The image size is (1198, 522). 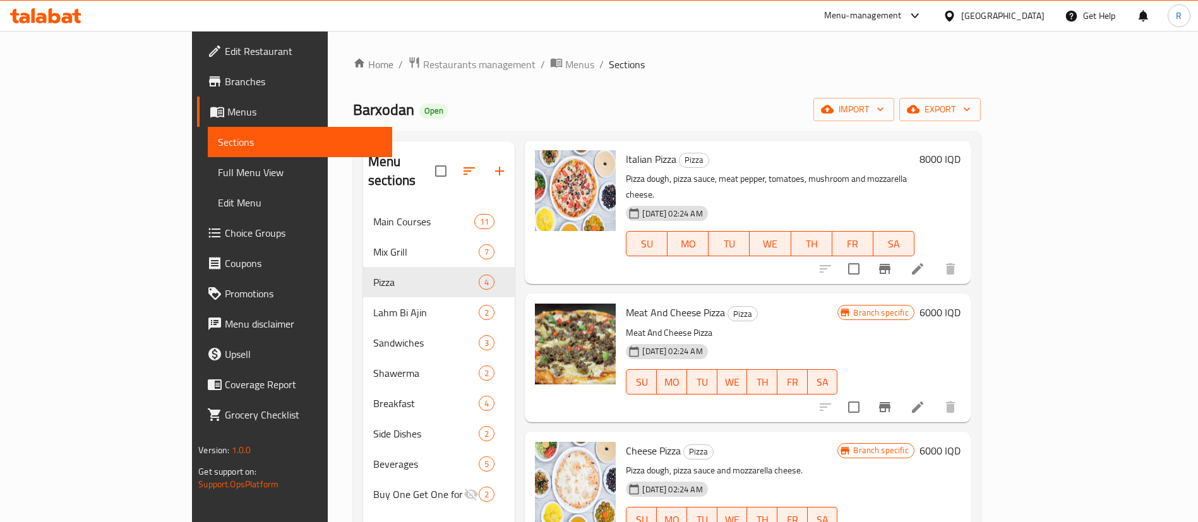 What do you see at coordinates (418, 495) in the screenshot?
I see `span: Buy One Get One for Free` at bounding box center [418, 495].